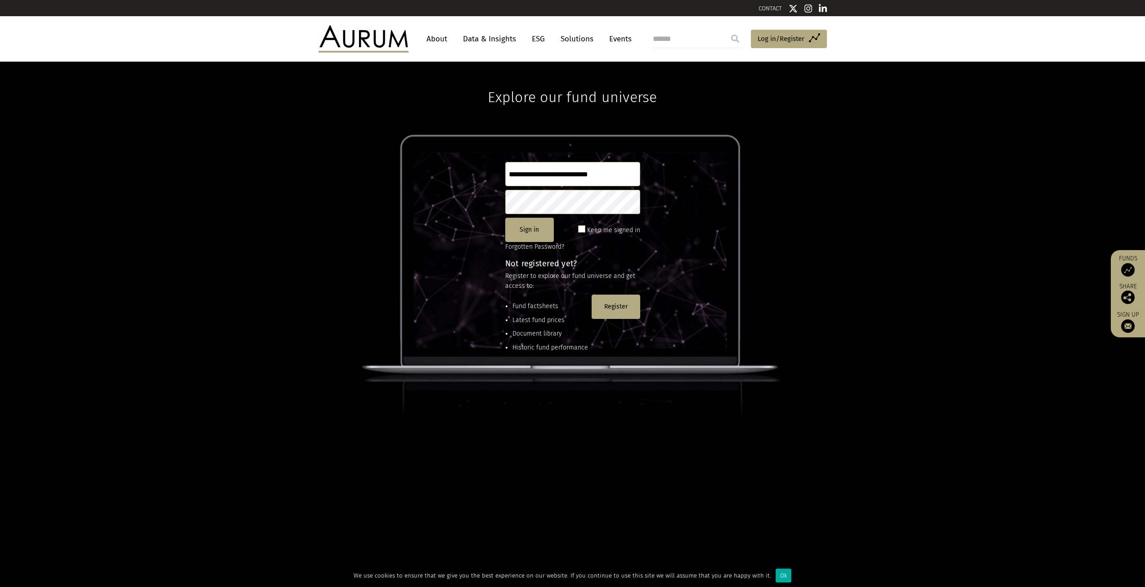 This screenshot has height=587, width=1145. Describe the element at coordinates (788, 39) in the screenshot. I see `a: Log in/Register` at that location.